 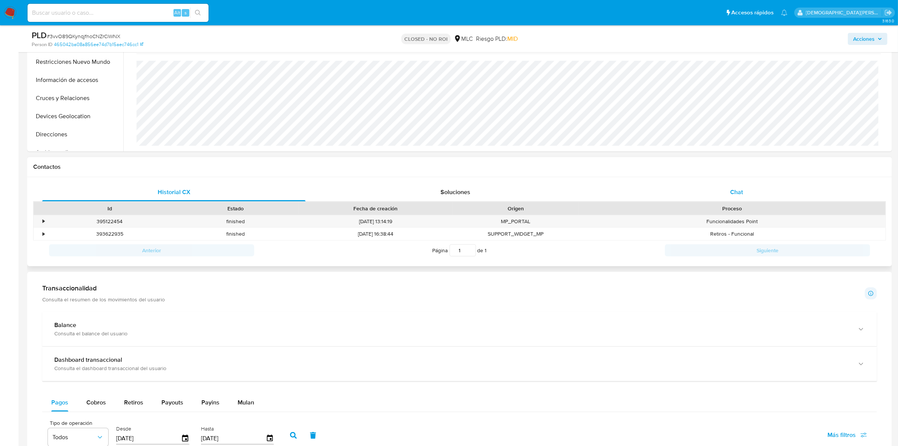 I want to click on button: search-icon, so click(x=198, y=13).